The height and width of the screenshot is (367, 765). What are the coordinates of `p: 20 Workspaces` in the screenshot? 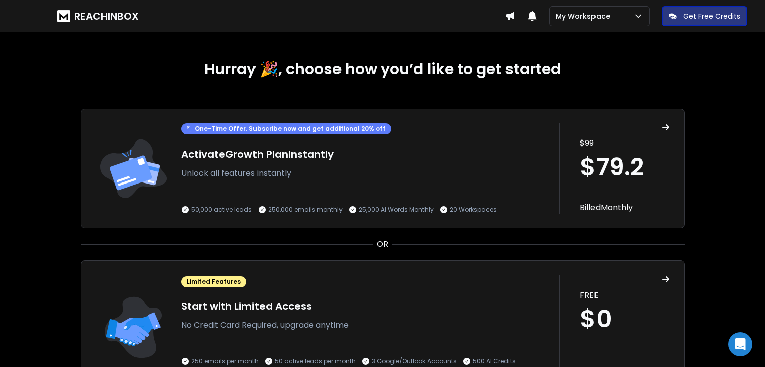 It's located at (473, 210).